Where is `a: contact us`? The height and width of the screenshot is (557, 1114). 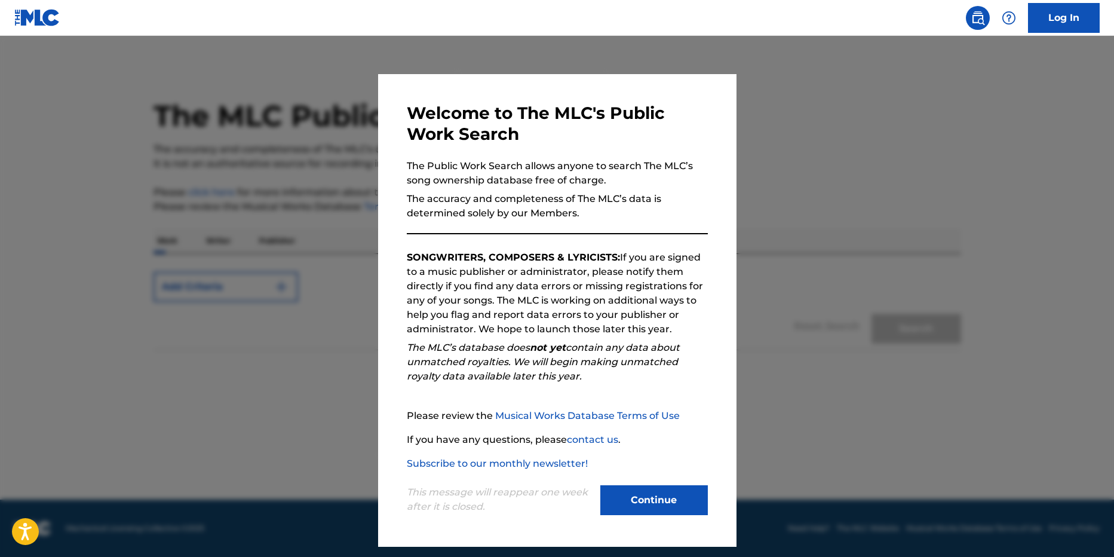
a: contact us is located at coordinates (593, 439).